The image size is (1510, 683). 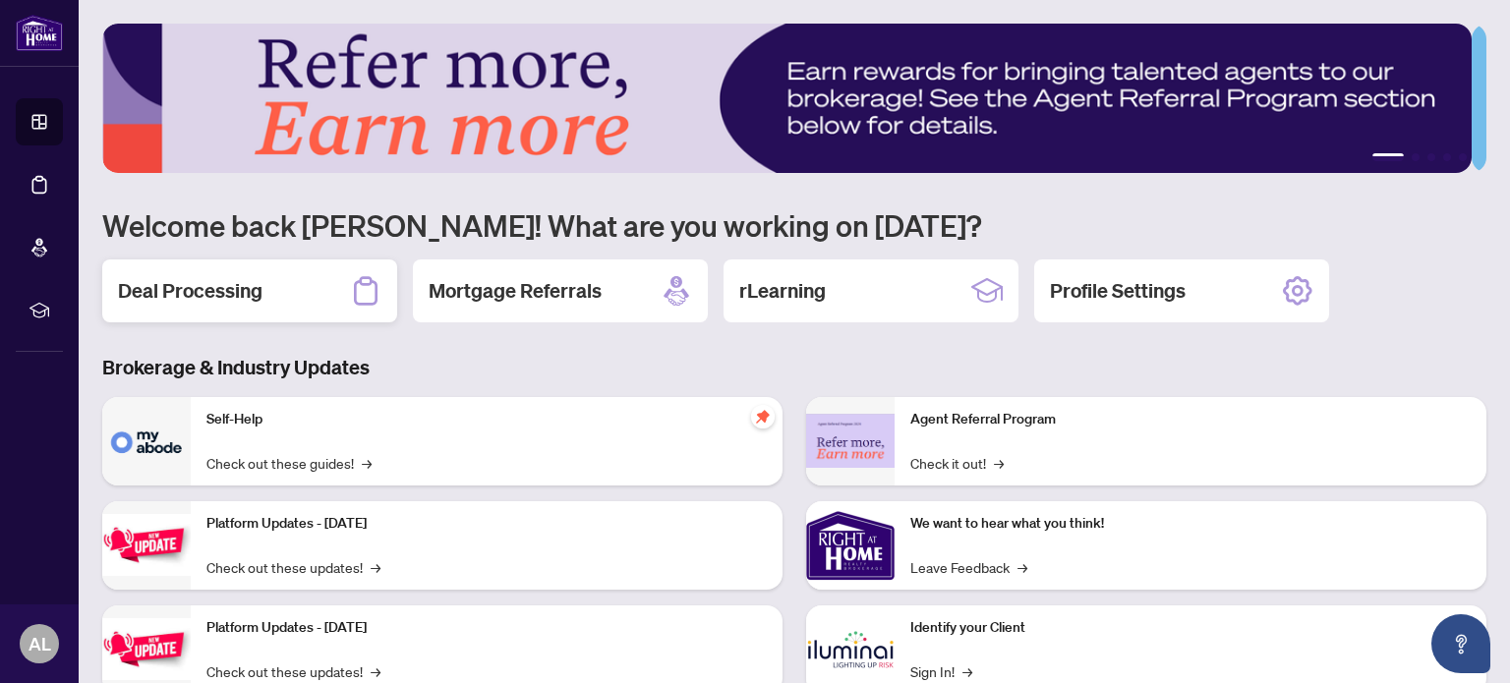 I want to click on a: Check out these guides!→, so click(x=289, y=463).